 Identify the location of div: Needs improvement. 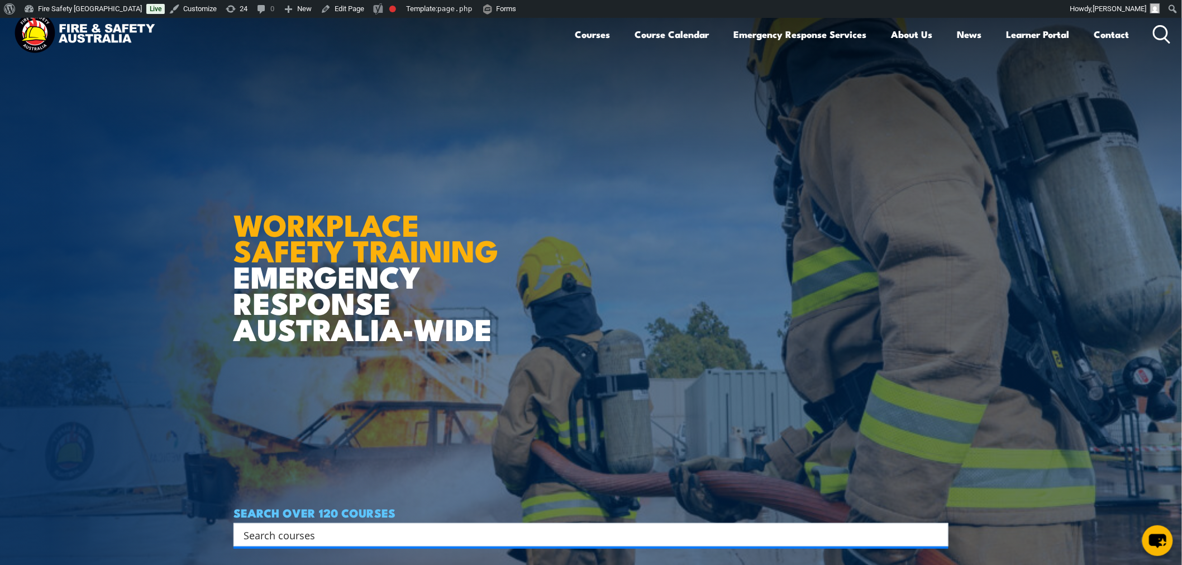
(393, 9).